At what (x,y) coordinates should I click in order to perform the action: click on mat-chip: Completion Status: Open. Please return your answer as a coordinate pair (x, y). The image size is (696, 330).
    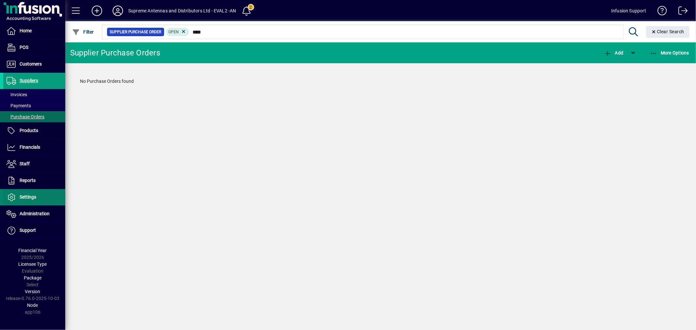
    Looking at the image, I should click on (178, 32).